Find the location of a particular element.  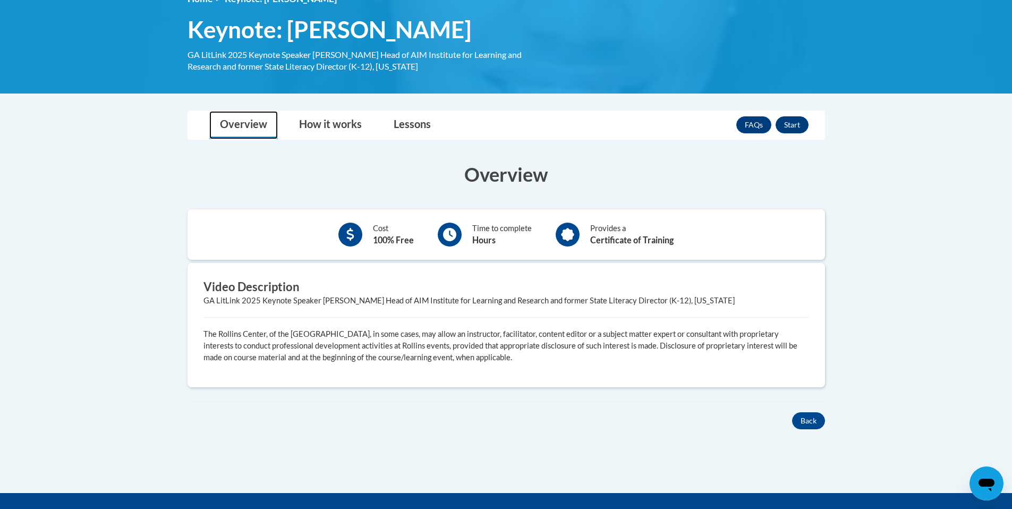

div: Provides a is located at coordinates (632, 234).